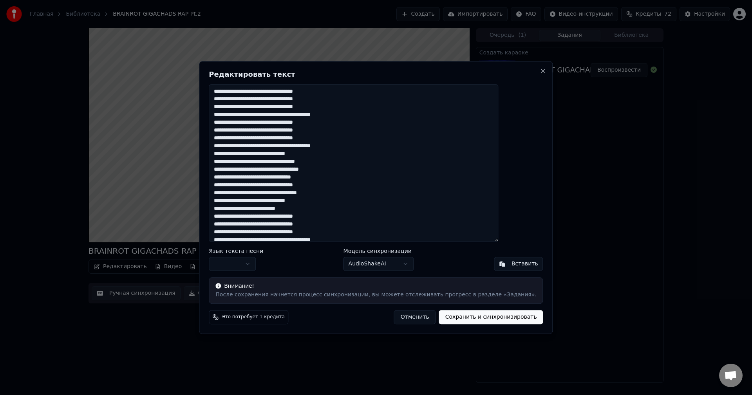 The height and width of the screenshot is (395, 752). What do you see at coordinates (376, 295) in the screenshot?
I see `div: После сохранения начнется процесс синхронизации, вы можете отслеживать прогресс в разделе «Задания».` at bounding box center [376, 295].